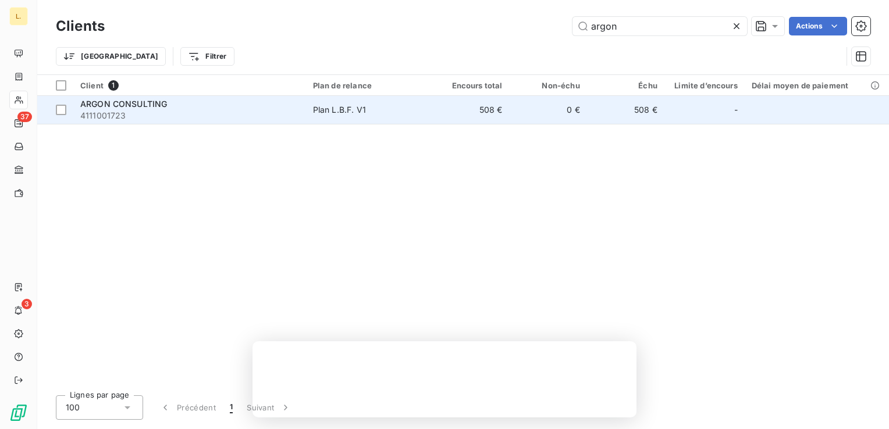 The width and height of the screenshot is (889, 429). Describe the element at coordinates (27, 304) in the screenshot. I see `span: 3` at that location.